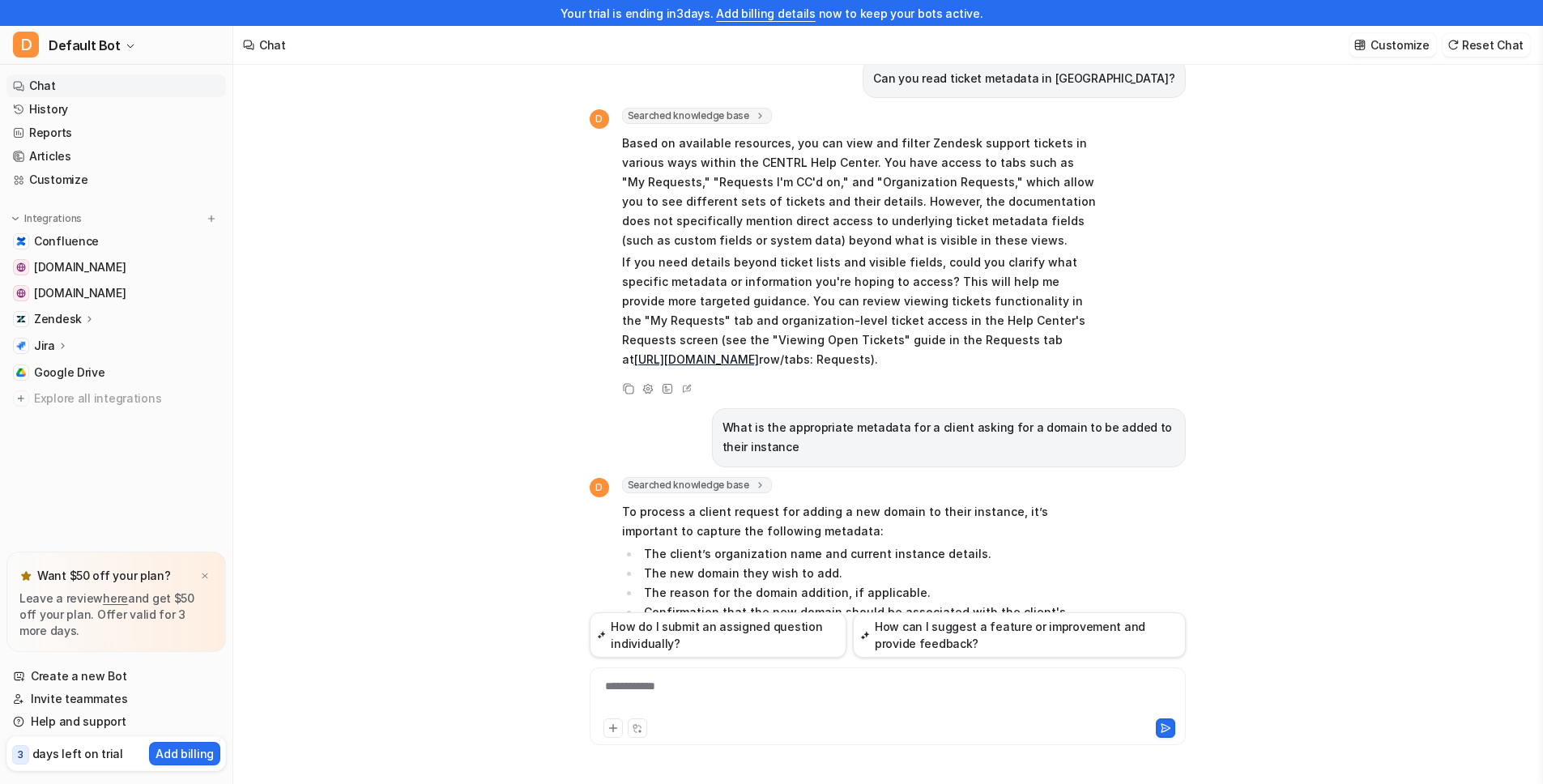 Image resolution: width=1543 pixels, height=784 pixels. I want to click on button: Add billing, so click(184, 753).